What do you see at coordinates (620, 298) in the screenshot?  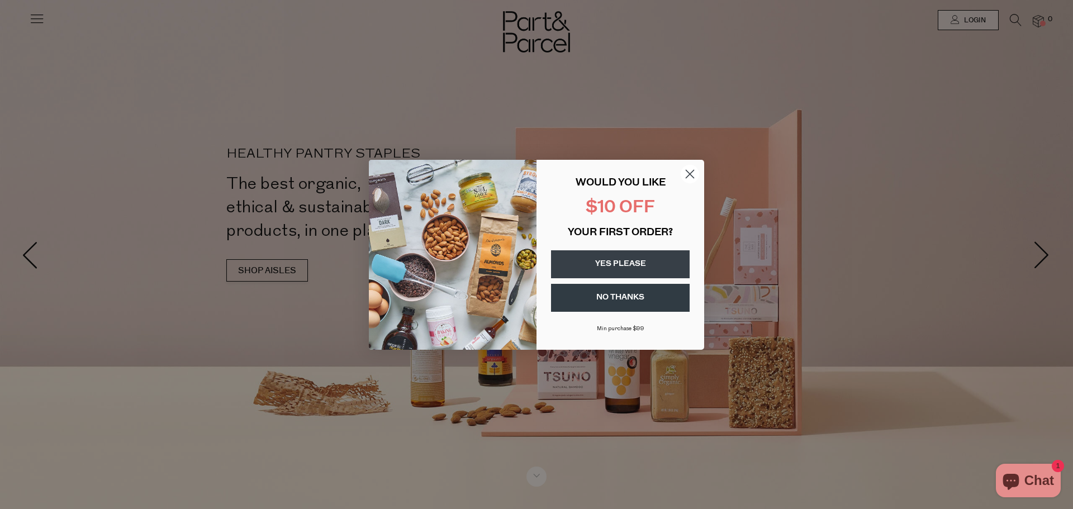 I see `button: NO THANKS` at bounding box center [620, 298].